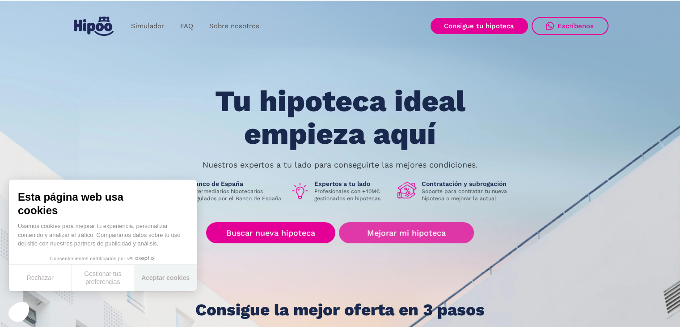 Image resolution: width=680 pixels, height=327 pixels. Describe the element at coordinates (271, 232) in the screenshot. I see `a: Buscar nueva hipoteca` at that location.